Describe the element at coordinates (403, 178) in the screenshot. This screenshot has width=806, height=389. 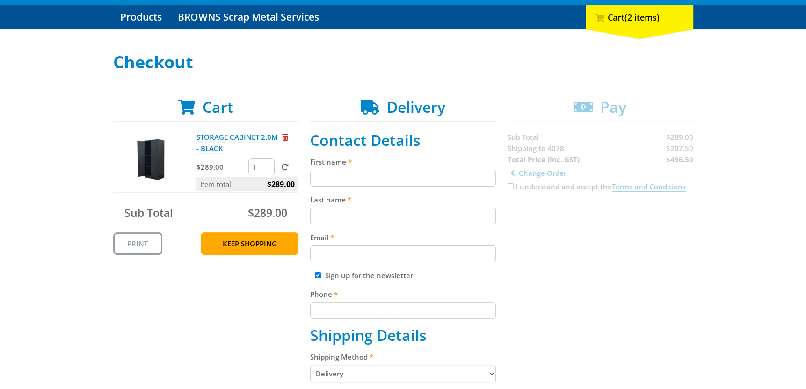
I see `input: Please enter your first name.` at that location.